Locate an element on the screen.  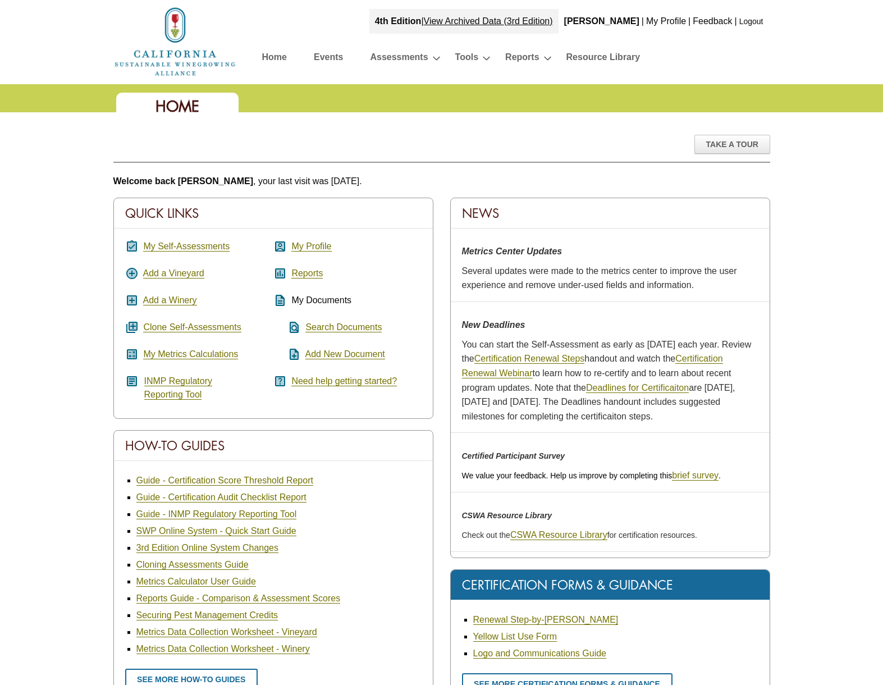
div: Take A Tour is located at coordinates (732, 144).